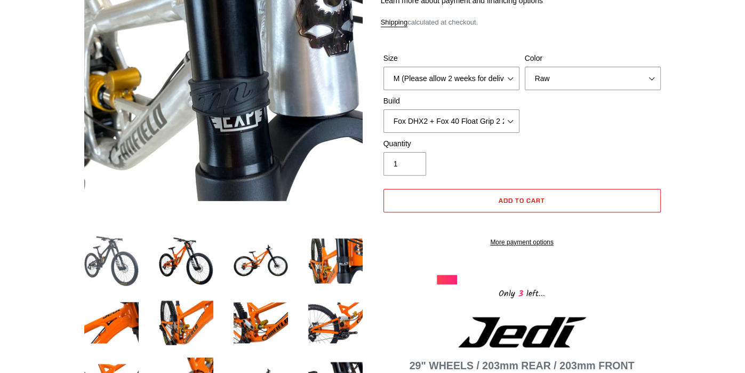 The image size is (745, 373). What do you see at coordinates (522, 242) in the screenshot?
I see `a: More payment options` at bounding box center [522, 242].